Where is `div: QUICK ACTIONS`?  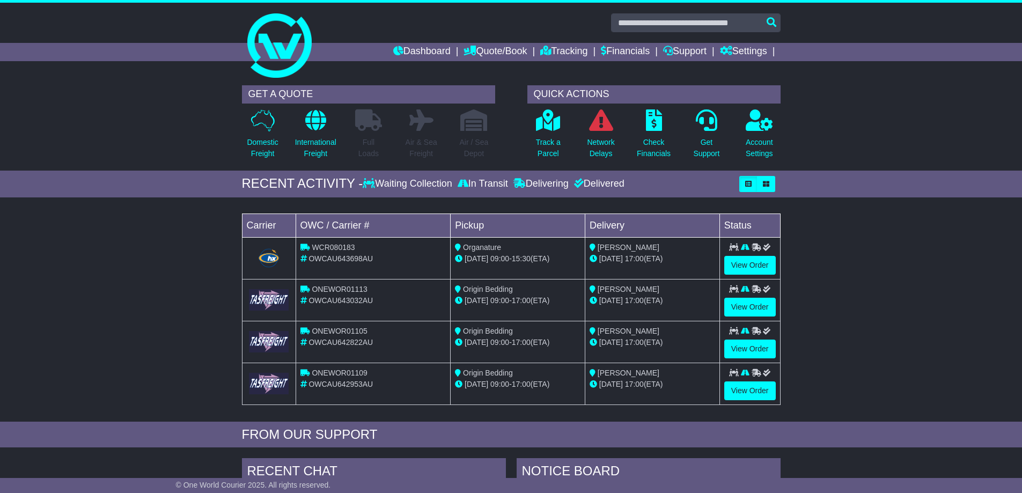 div: QUICK ACTIONS is located at coordinates (654, 94).